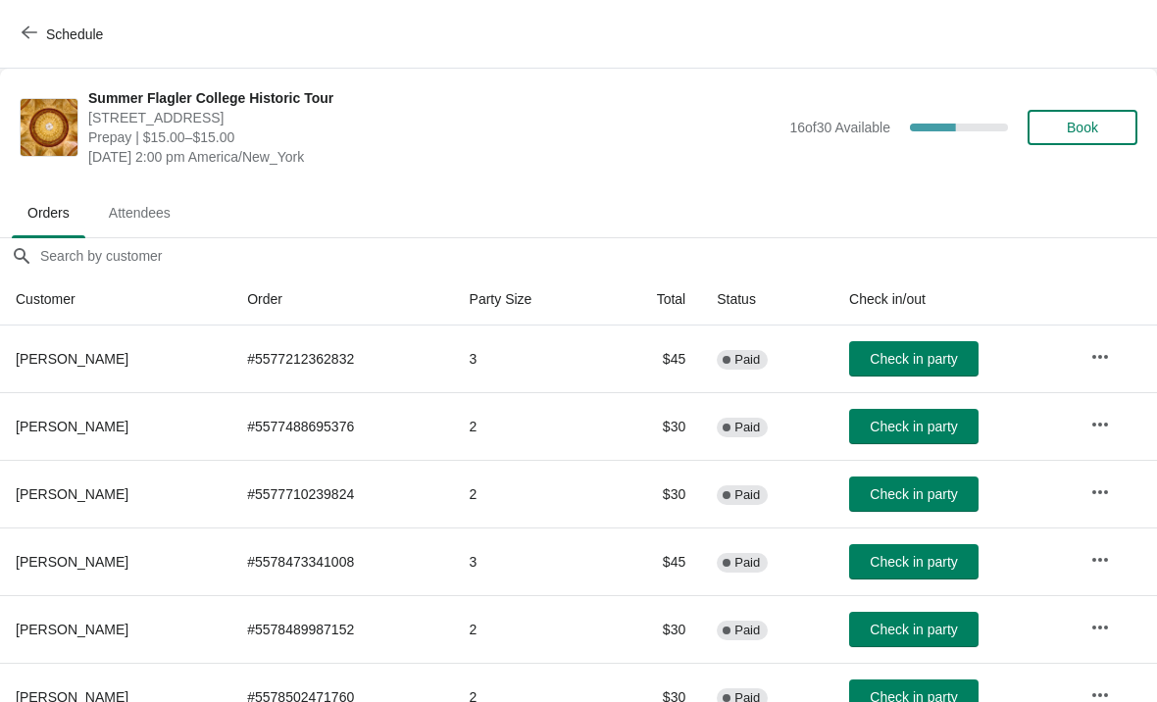  I want to click on th: Check in/out, so click(954, 299).